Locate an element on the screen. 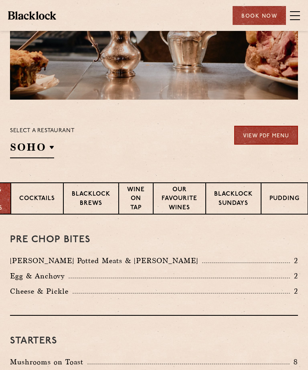 The height and width of the screenshot is (370, 308). h3: Pre Chop Bites is located at coordinates (154, 240).